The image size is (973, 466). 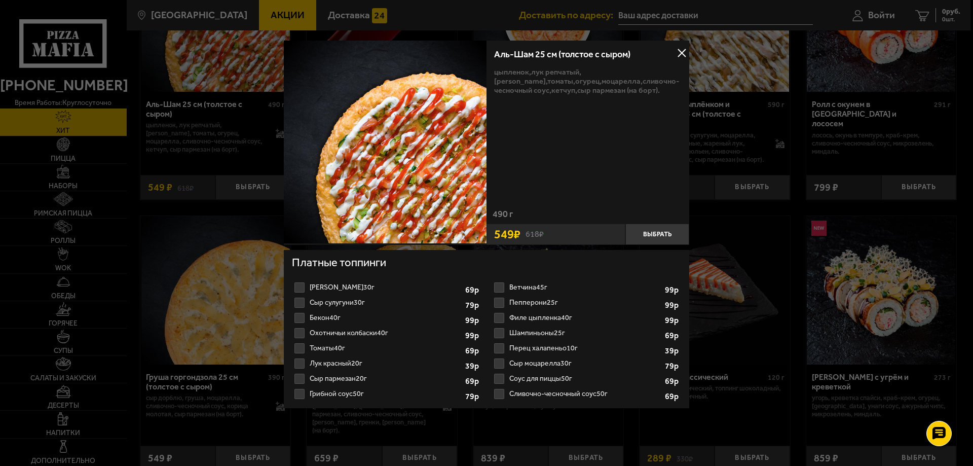 What do you see at coordinates (586, 287) in the screenshot?
I see `label: Ветчина 45г` at bounding box center [586, 287].